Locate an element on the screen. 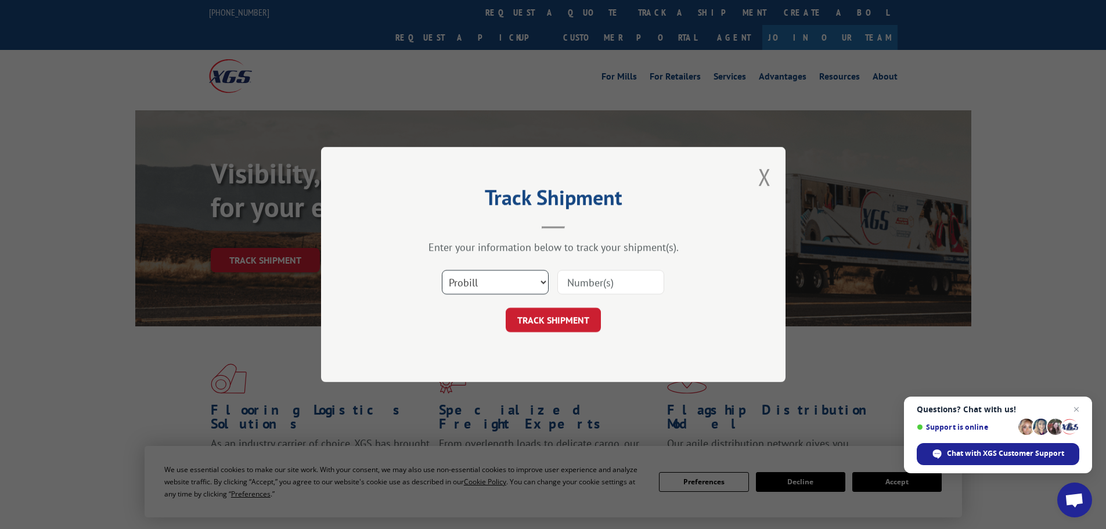 The image size is (1106, 529). button: TRACK SHIPMENT is located at coordinates (553, 320).